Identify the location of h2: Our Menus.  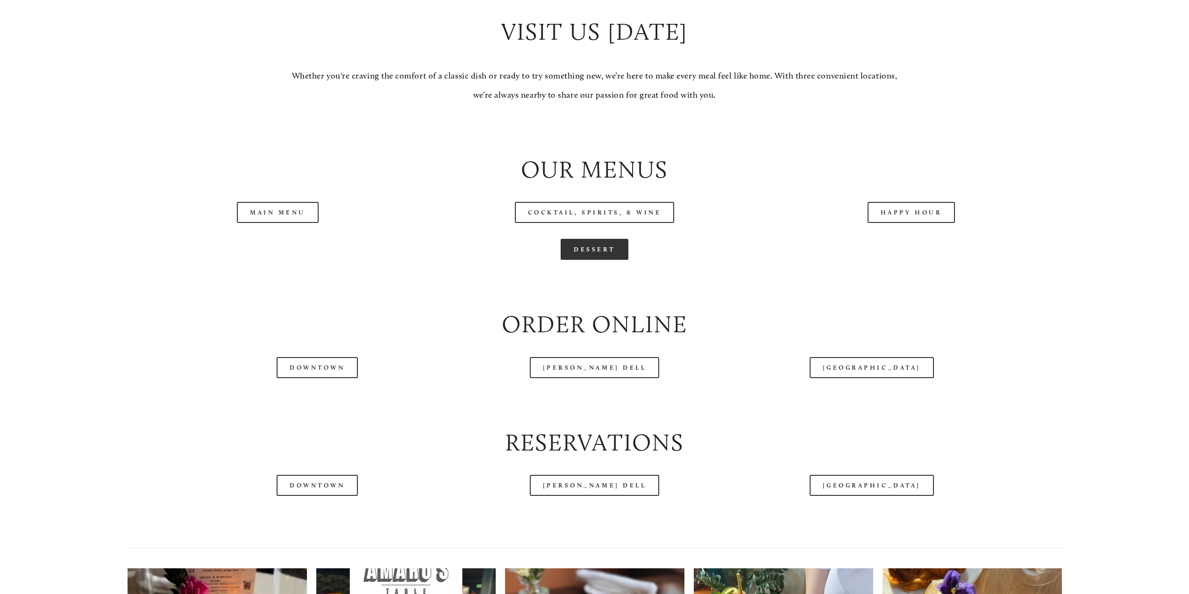
(595, 169).